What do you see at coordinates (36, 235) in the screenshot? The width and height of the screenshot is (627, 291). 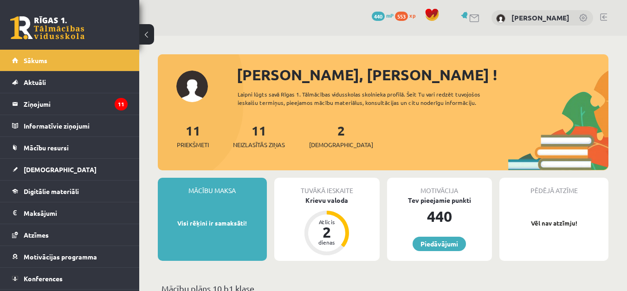 I see `span: Atzīmes` at bounding box center [36, 235].